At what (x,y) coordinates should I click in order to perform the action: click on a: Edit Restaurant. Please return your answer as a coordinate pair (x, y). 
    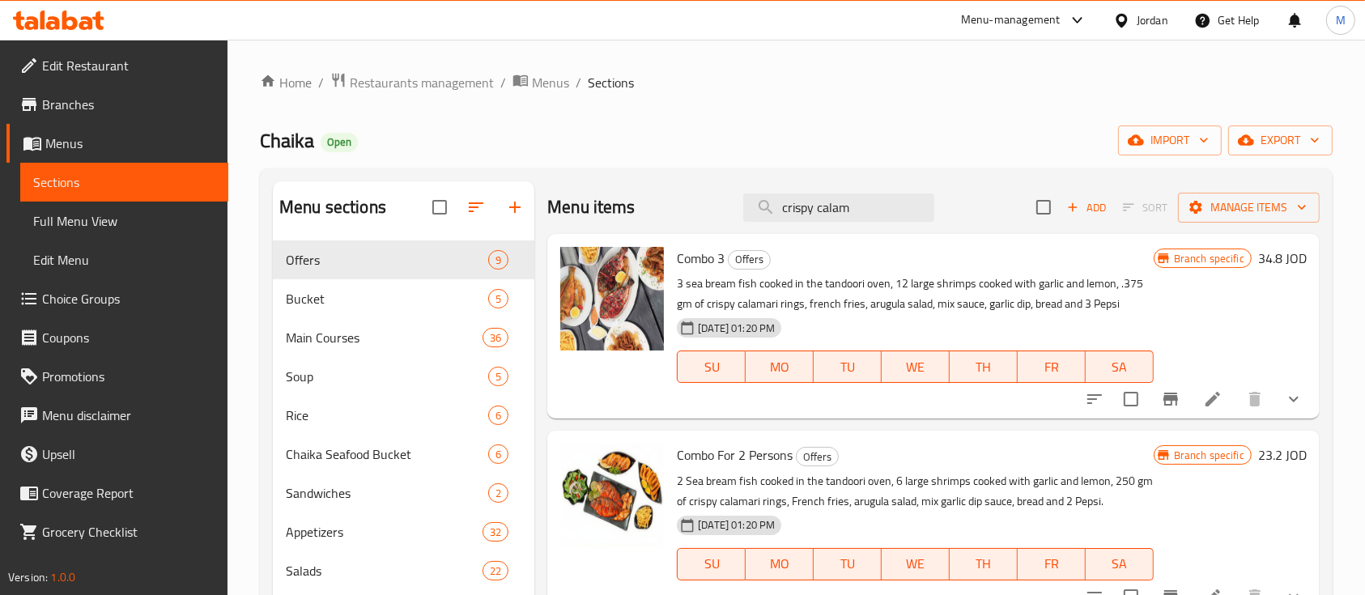
    Looking at the image, I should click on (117, 66).